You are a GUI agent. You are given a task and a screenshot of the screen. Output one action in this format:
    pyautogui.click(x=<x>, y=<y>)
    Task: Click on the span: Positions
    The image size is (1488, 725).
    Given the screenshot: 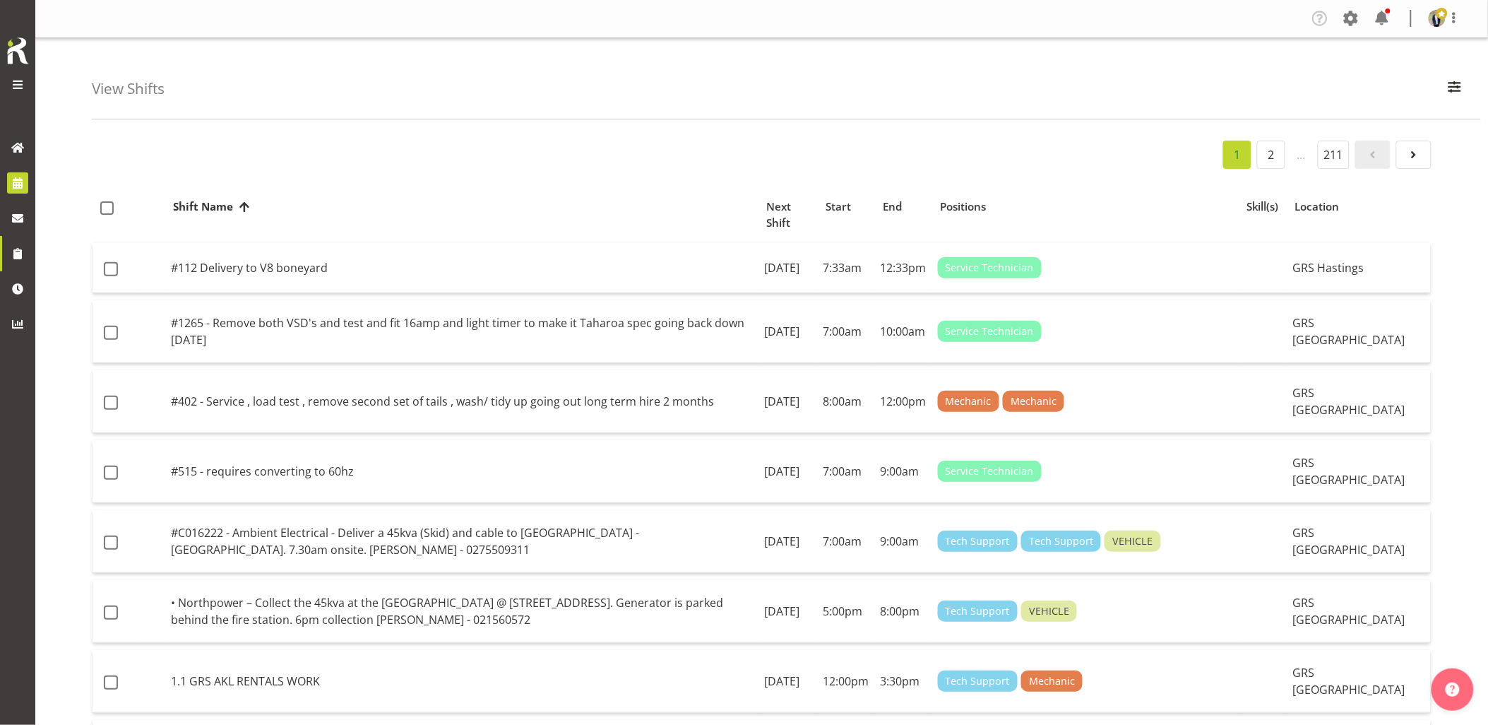 What is the action you would take?
    pyautogui.click(x=963, y=206)
    